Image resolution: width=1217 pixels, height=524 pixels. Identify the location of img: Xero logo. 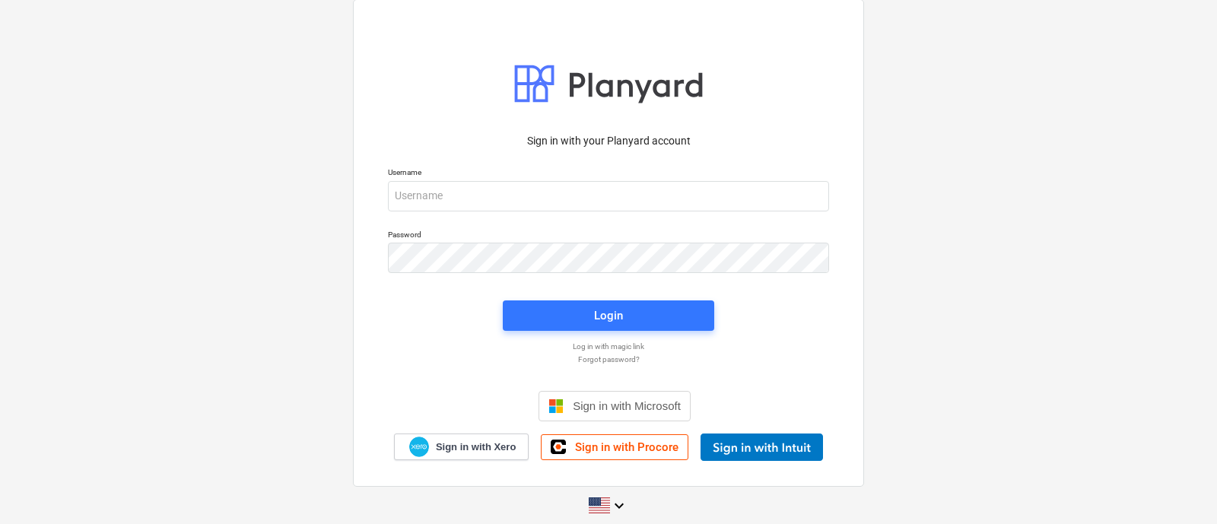
(419, 446).